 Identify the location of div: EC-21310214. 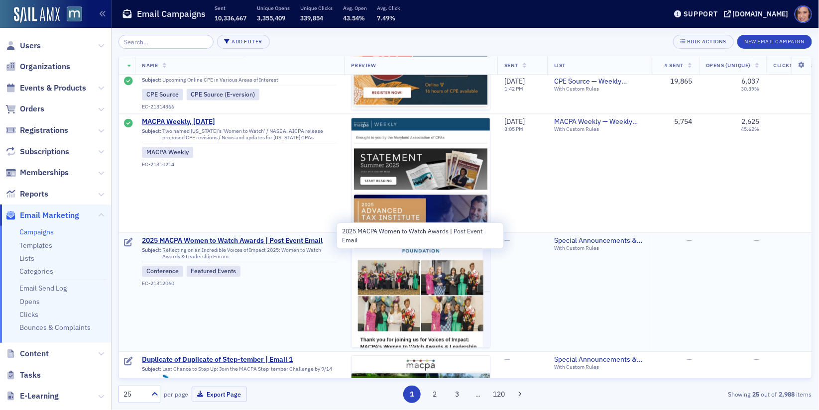
(239, 164).